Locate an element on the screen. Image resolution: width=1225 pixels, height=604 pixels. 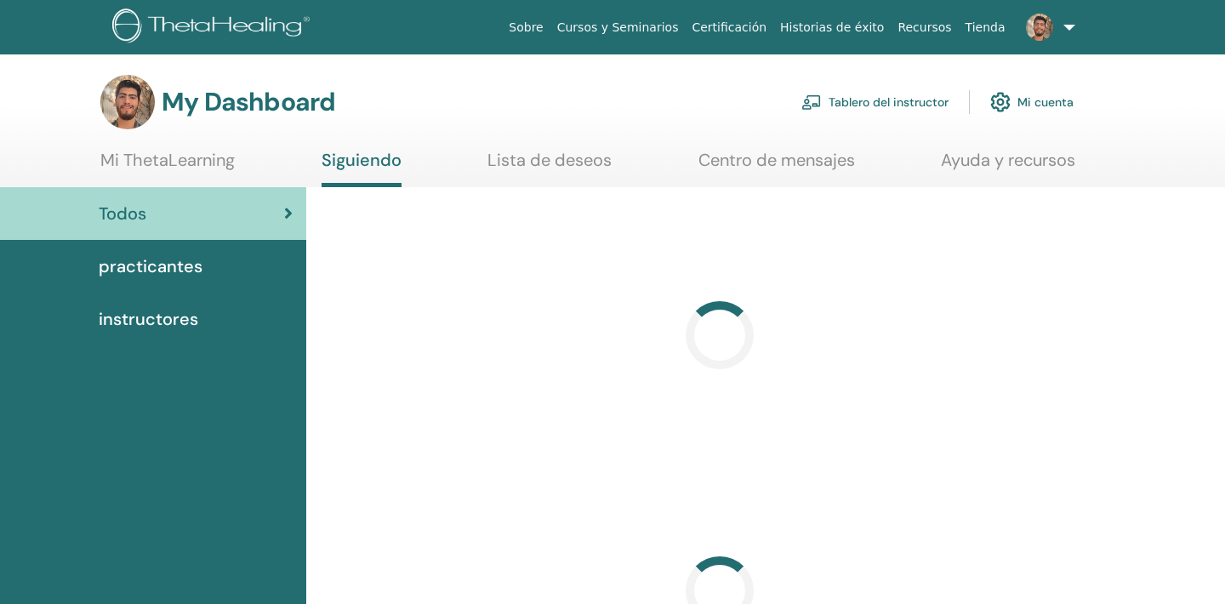
span: instructores is located at coordinates (148, 319).